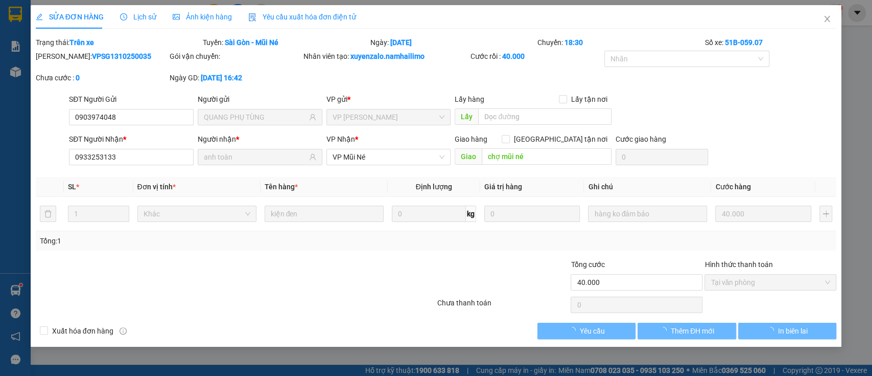  Describe the element at coordinates (471, 214) in the screenshot. I see `span: kg` at that location.